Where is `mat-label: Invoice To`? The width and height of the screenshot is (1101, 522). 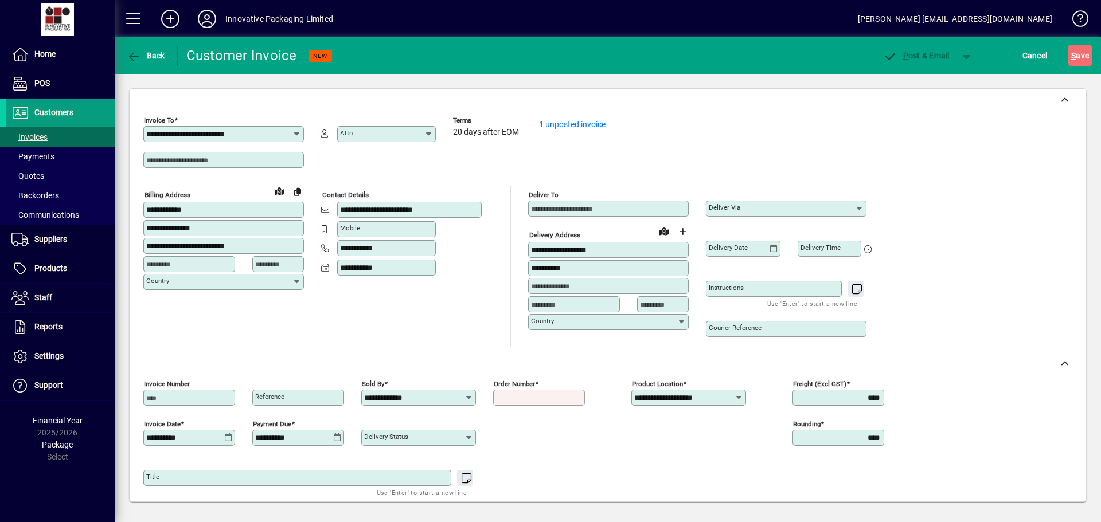 mat-label: Invoice To is located at coordinates (159, 120).